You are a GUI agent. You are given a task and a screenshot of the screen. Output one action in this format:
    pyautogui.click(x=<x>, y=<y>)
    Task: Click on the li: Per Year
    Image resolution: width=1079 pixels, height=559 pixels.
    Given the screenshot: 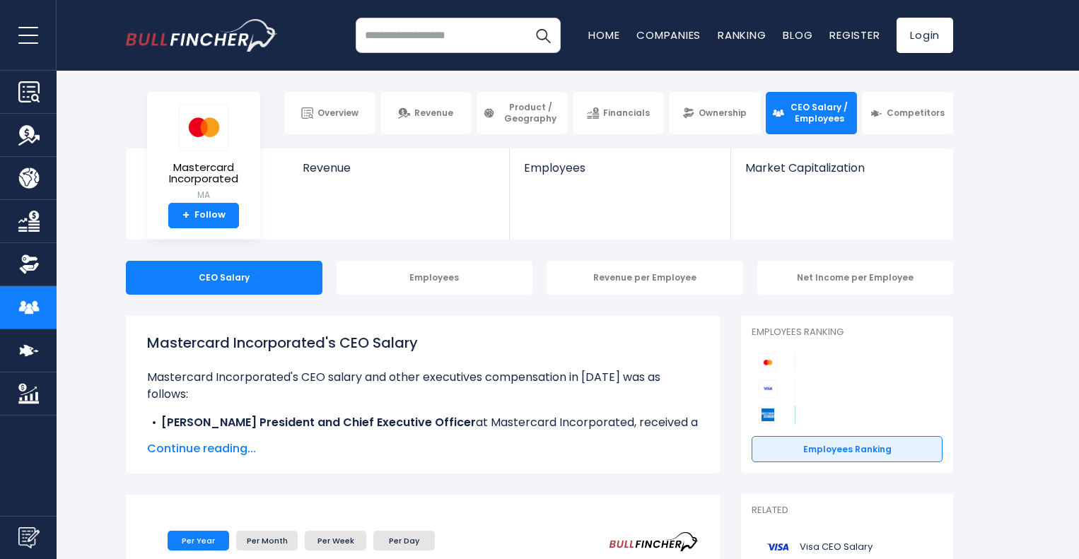 What is the action you would take?
    pyautogui.click(x=198, y=541)
    